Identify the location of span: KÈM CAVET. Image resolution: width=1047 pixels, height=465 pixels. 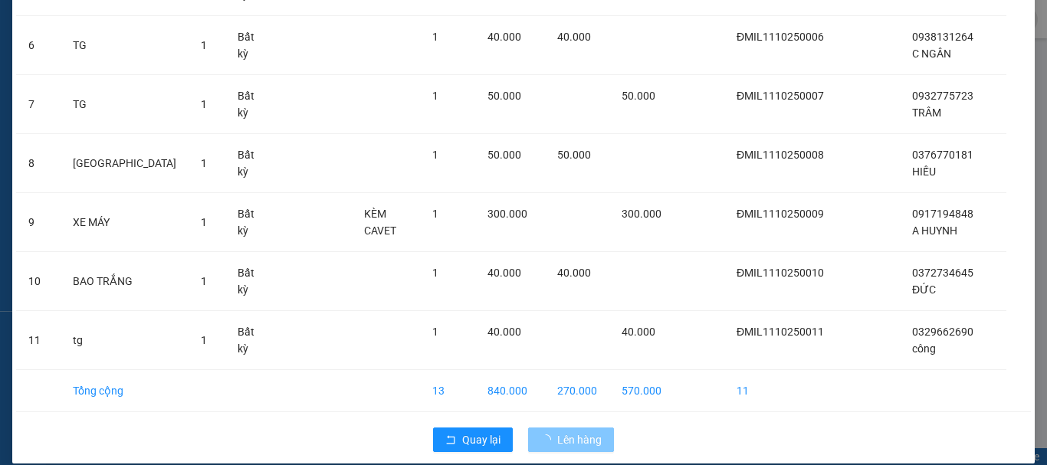
(380, 222).